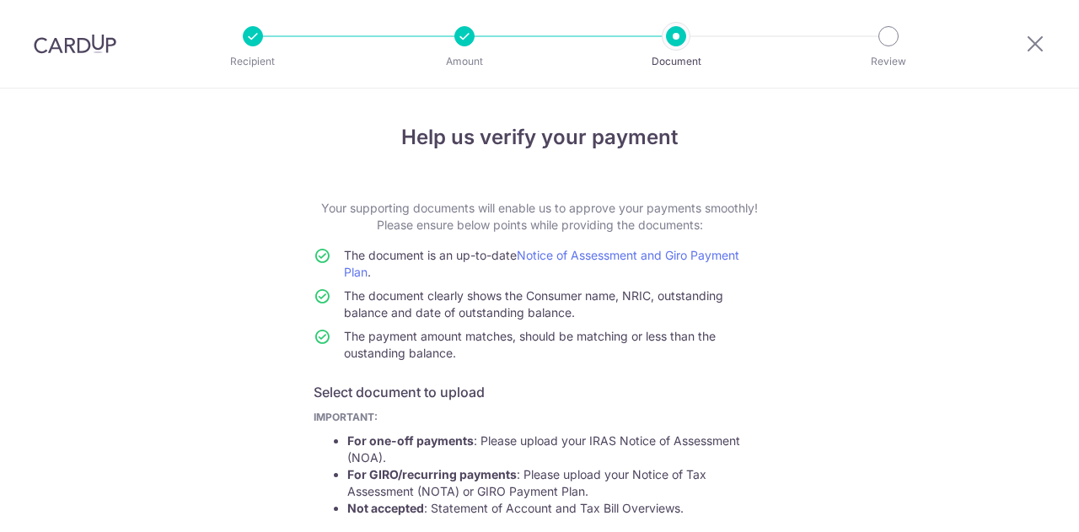  I want to click on p: Document, so click(676, 62).